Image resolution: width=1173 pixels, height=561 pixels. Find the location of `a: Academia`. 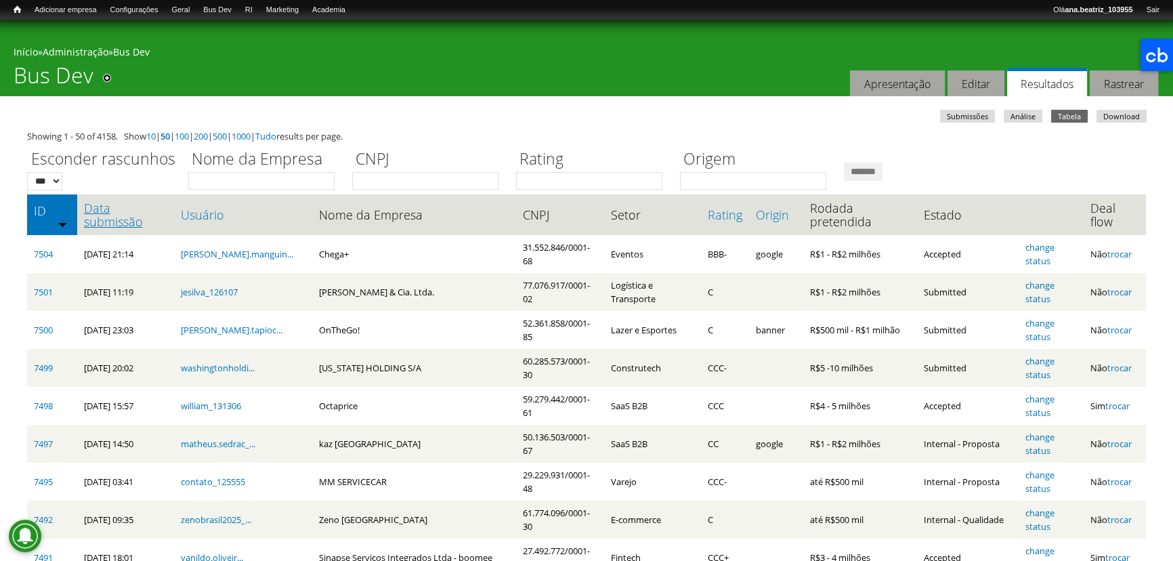

a: Academia is located at coordinates (328, 10).